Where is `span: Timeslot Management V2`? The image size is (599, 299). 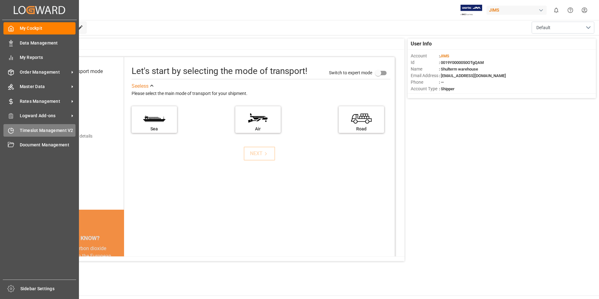 span: Timeslot Management V2 is located at coordinates (48, 130).